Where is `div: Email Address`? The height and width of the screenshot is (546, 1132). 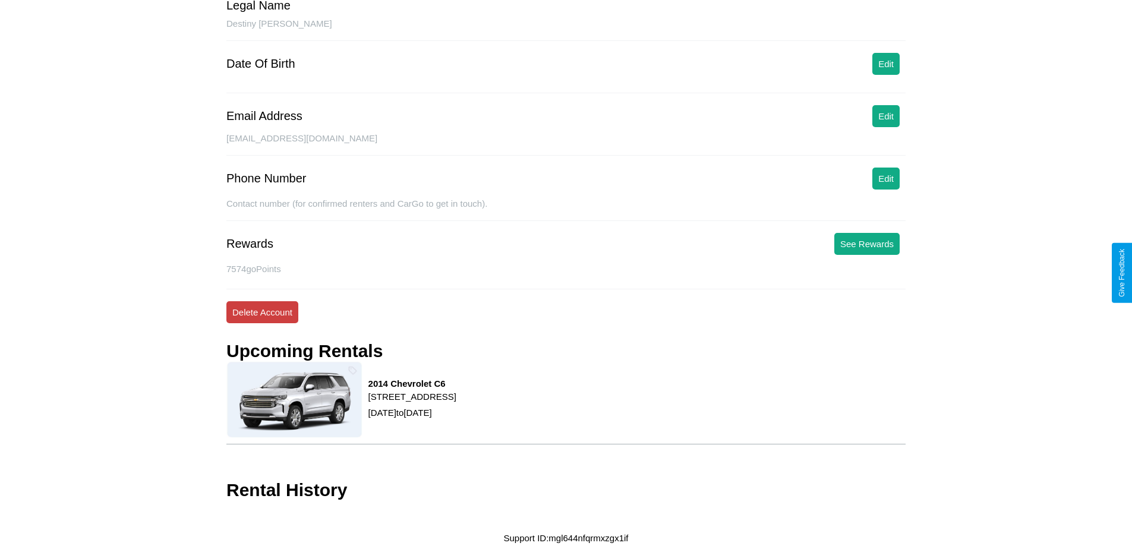
div: Email Address is located at coordinates (264, 116).